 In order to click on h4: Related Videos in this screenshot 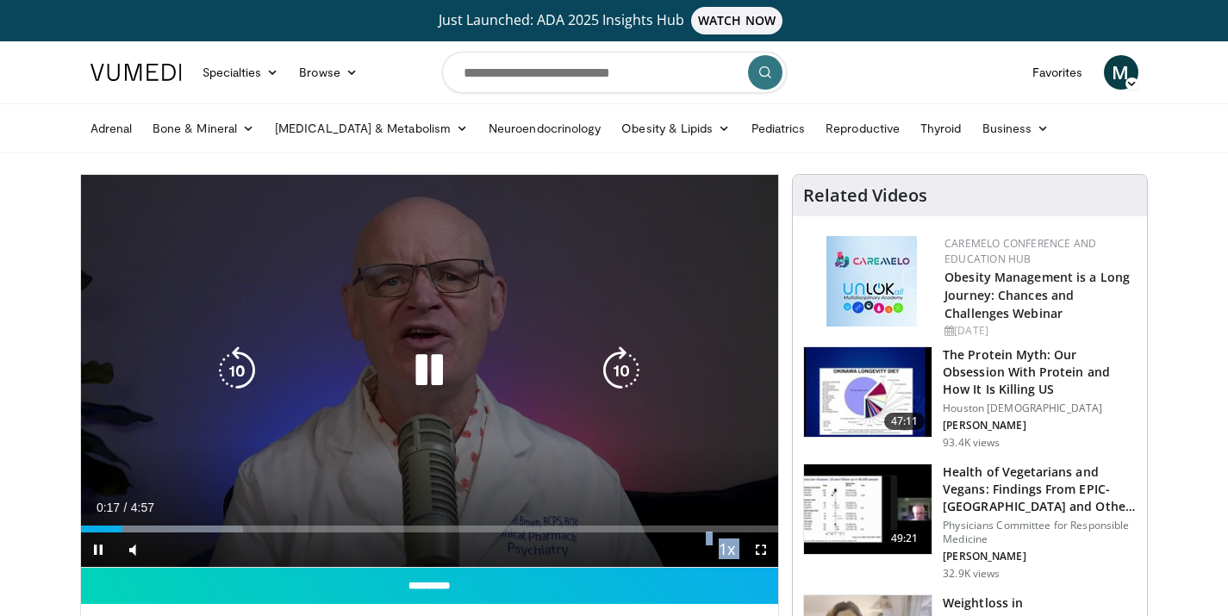, I will do `click(865, 196)`.